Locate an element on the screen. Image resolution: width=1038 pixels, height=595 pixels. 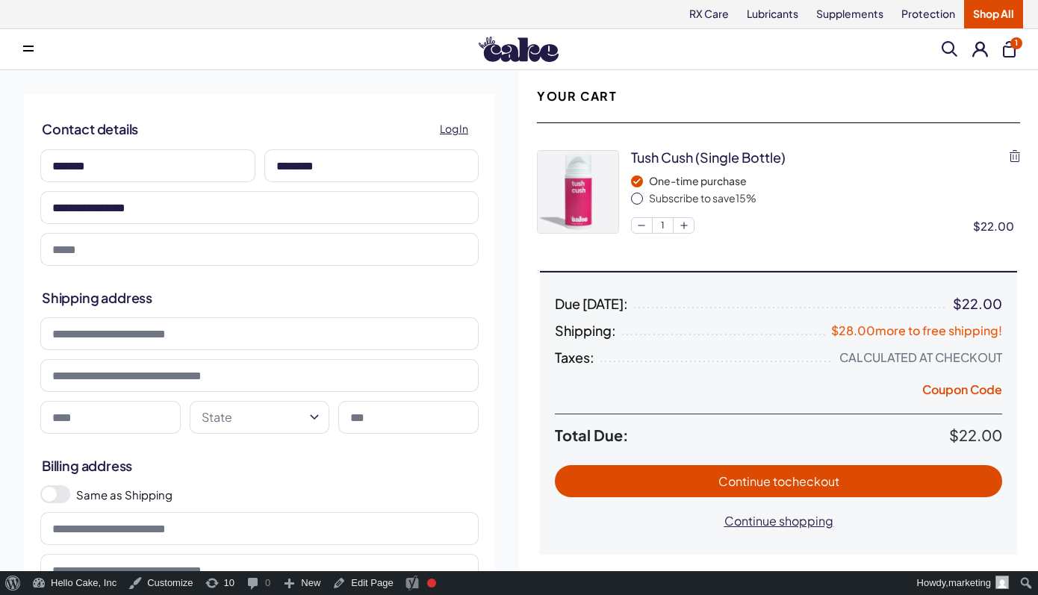
label: Same as Shipping is located at coordinates (277, 495).